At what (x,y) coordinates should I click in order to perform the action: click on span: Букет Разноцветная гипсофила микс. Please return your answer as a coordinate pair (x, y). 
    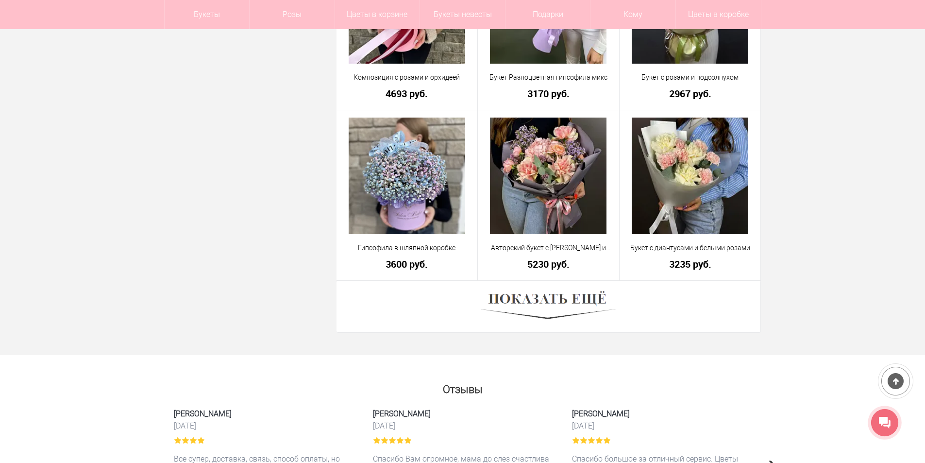
    Looking at the image, I should click on (548, 77).